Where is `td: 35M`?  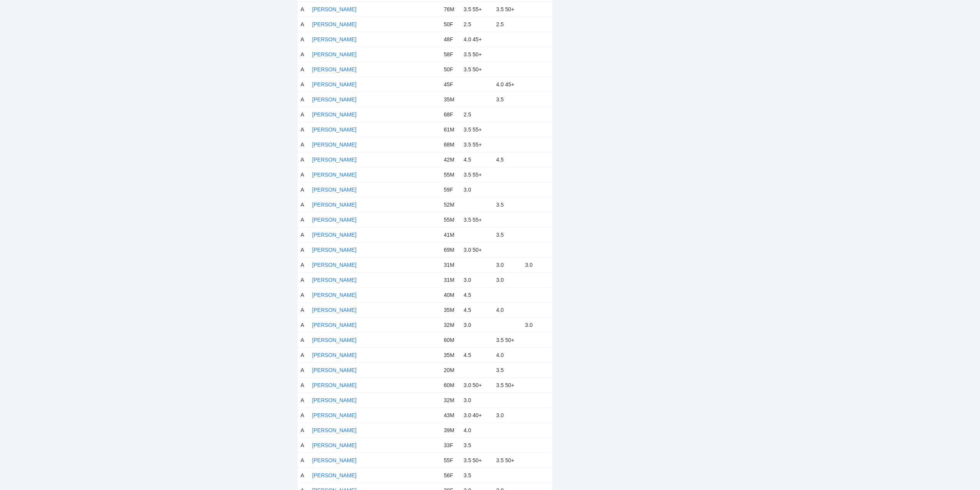
td: 35M is located at coordinates (451, 354).